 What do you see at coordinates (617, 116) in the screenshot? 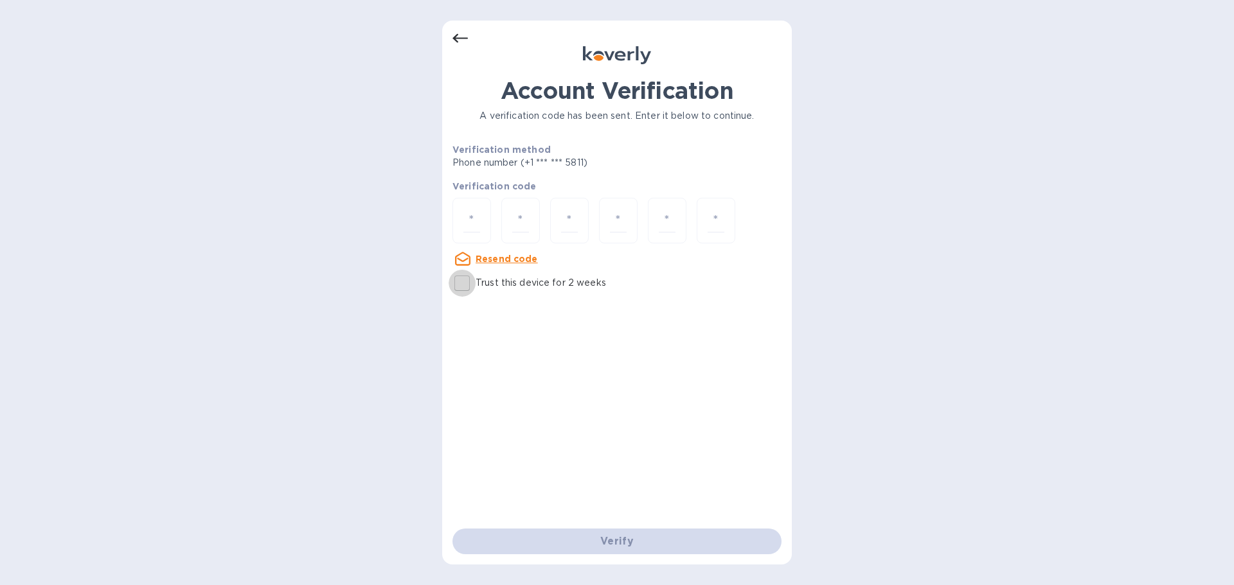
I see `p: A verification code has been sent. Enter it below to continue.` at bounding box center [617, 116].